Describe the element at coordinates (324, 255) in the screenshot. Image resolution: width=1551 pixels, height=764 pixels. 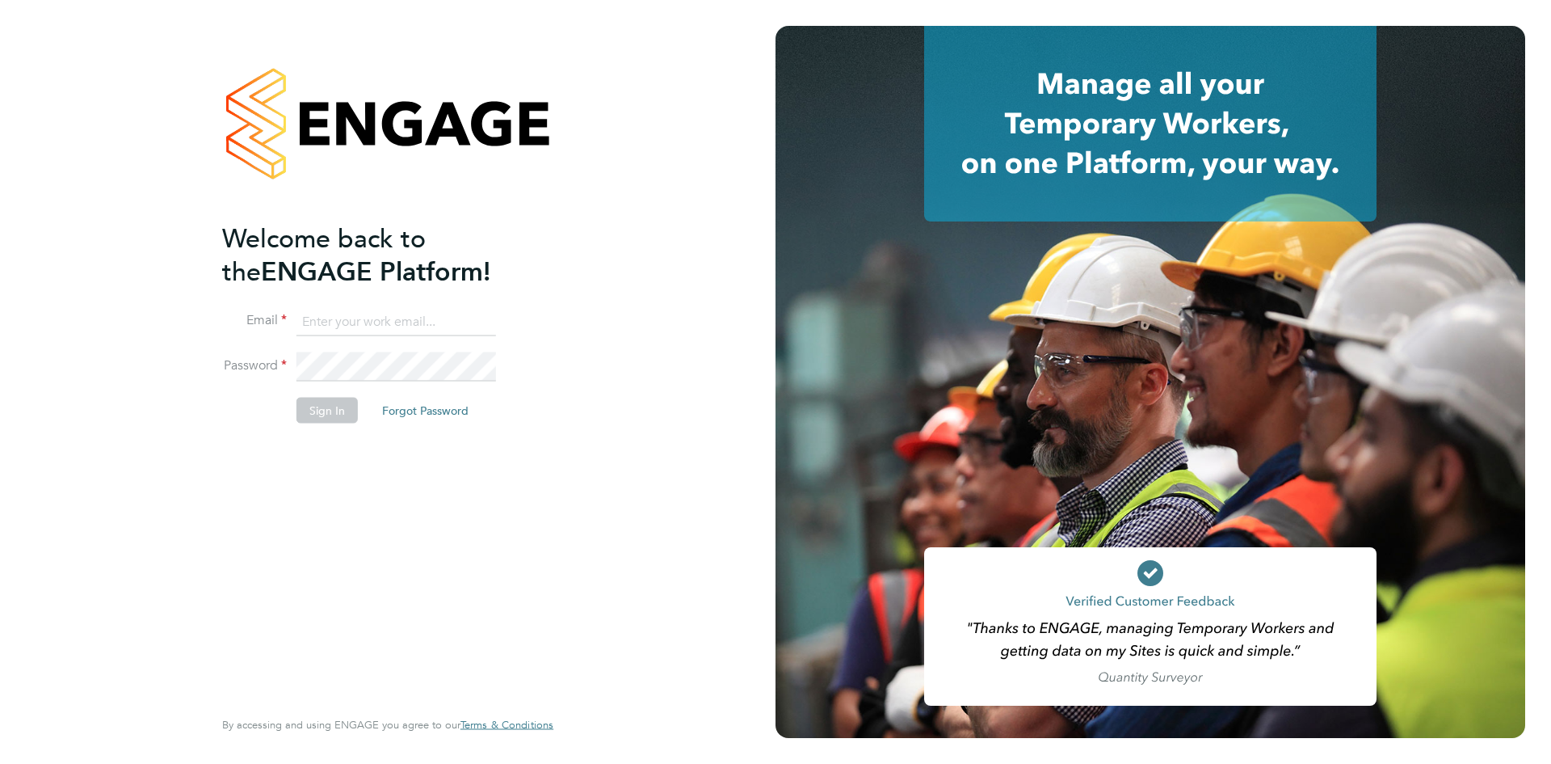
I see `span: Welcome back to the` at that location.